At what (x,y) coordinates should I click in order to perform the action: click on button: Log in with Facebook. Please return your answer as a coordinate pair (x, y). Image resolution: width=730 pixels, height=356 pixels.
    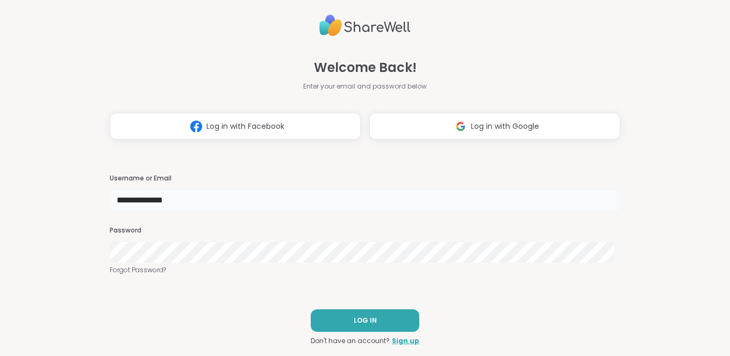
    Looking at the image, I should click on (235, 126).